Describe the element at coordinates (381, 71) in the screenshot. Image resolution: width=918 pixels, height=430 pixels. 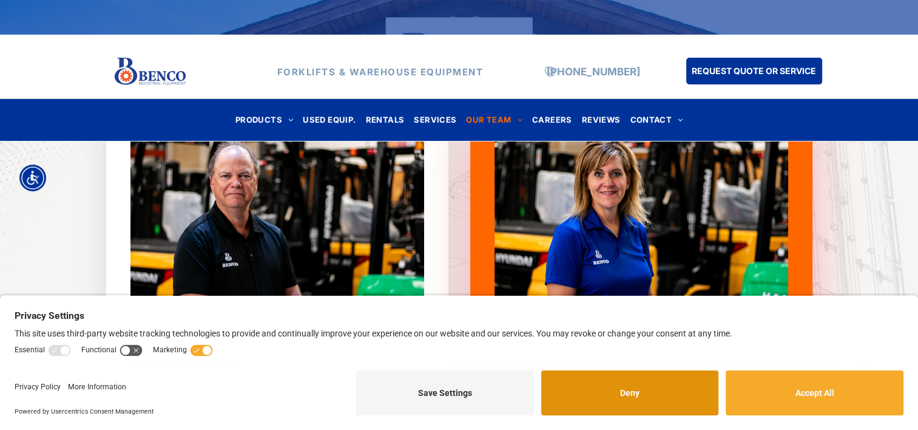
I see `strong: FORKLIFTS & WAREHOUSE EQUIPMENT` at that location.